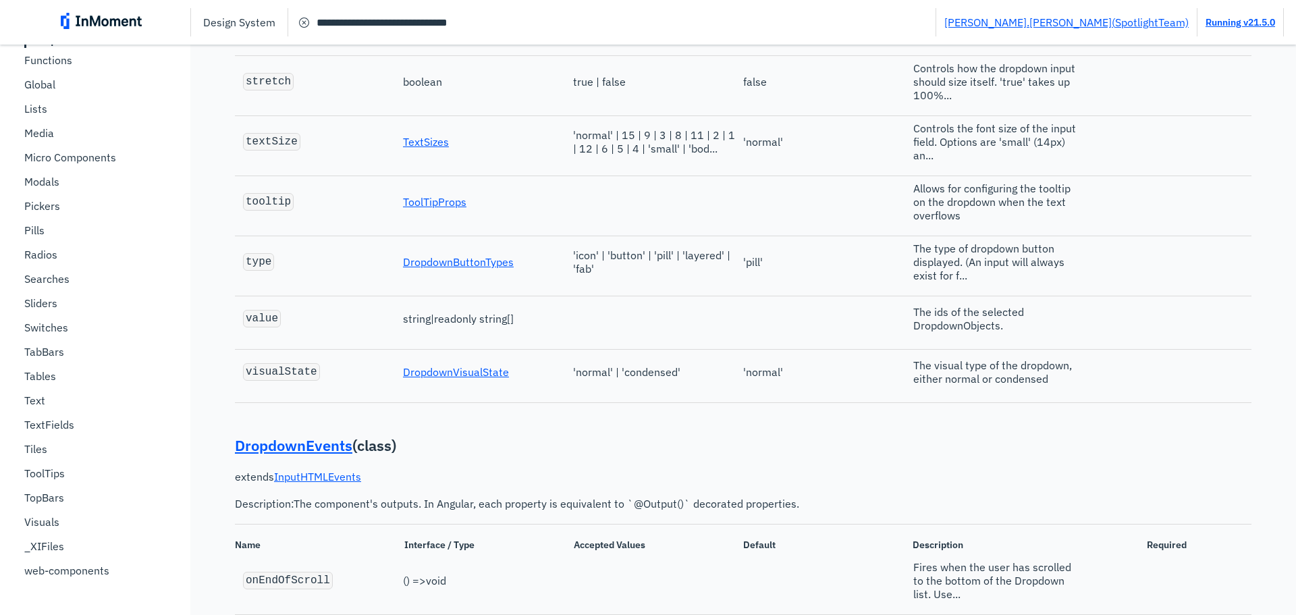 This screenshot has height=615, width=1296. Describe the element at coordinates (996, 82) in the screenshot. I see `span: Controls how the dropdown input should size itself. 'true' takes up 100%...` at that location.